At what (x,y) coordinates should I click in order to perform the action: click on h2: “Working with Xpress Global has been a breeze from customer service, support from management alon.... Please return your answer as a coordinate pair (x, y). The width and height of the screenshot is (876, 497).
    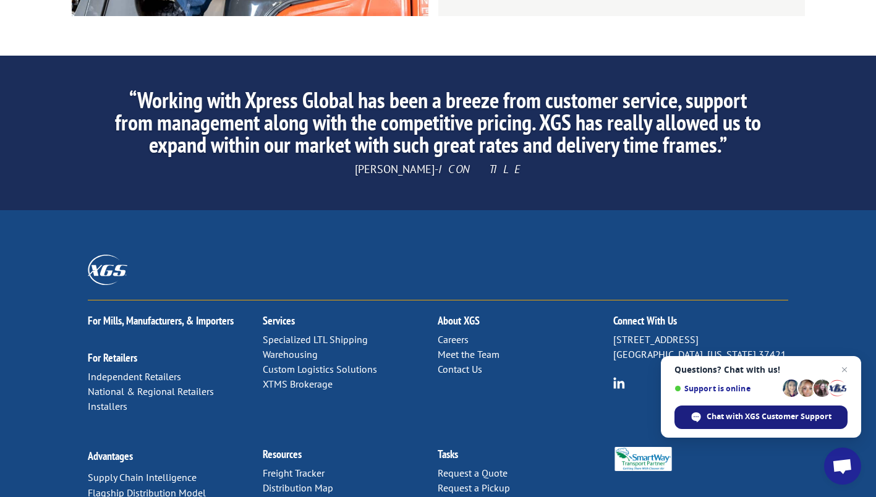
    Looking at the image, I should click on (438, 126).